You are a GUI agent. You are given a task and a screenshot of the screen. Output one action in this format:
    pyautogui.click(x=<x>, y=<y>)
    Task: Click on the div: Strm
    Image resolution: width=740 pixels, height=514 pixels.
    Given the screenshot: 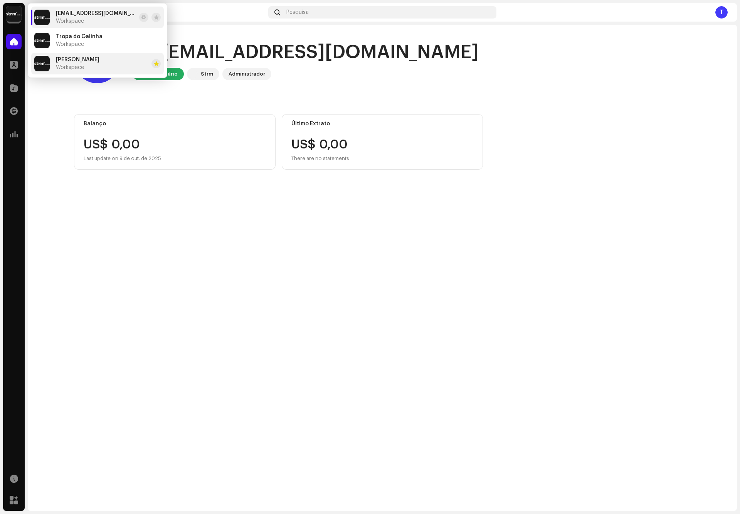 What is the action you would take?
    pyautogui.click(x=207, y=74)
    